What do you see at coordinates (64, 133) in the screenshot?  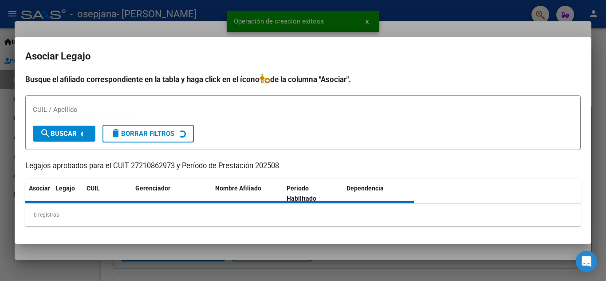 I see `button: Buscar` at bounding box center [64, 133].